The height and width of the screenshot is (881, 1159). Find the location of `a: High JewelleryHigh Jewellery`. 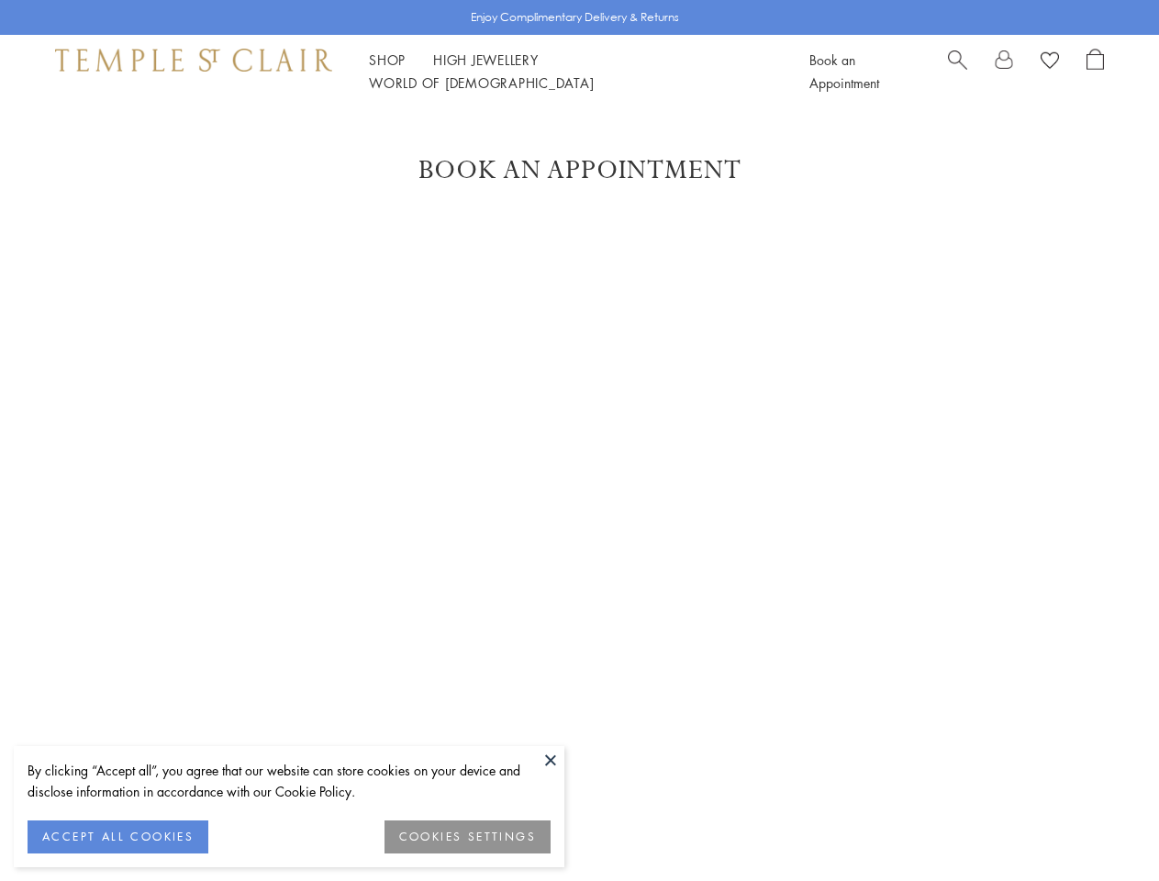

a: High JewelleryHigh Jewellery is located at coordinates (485, 60).